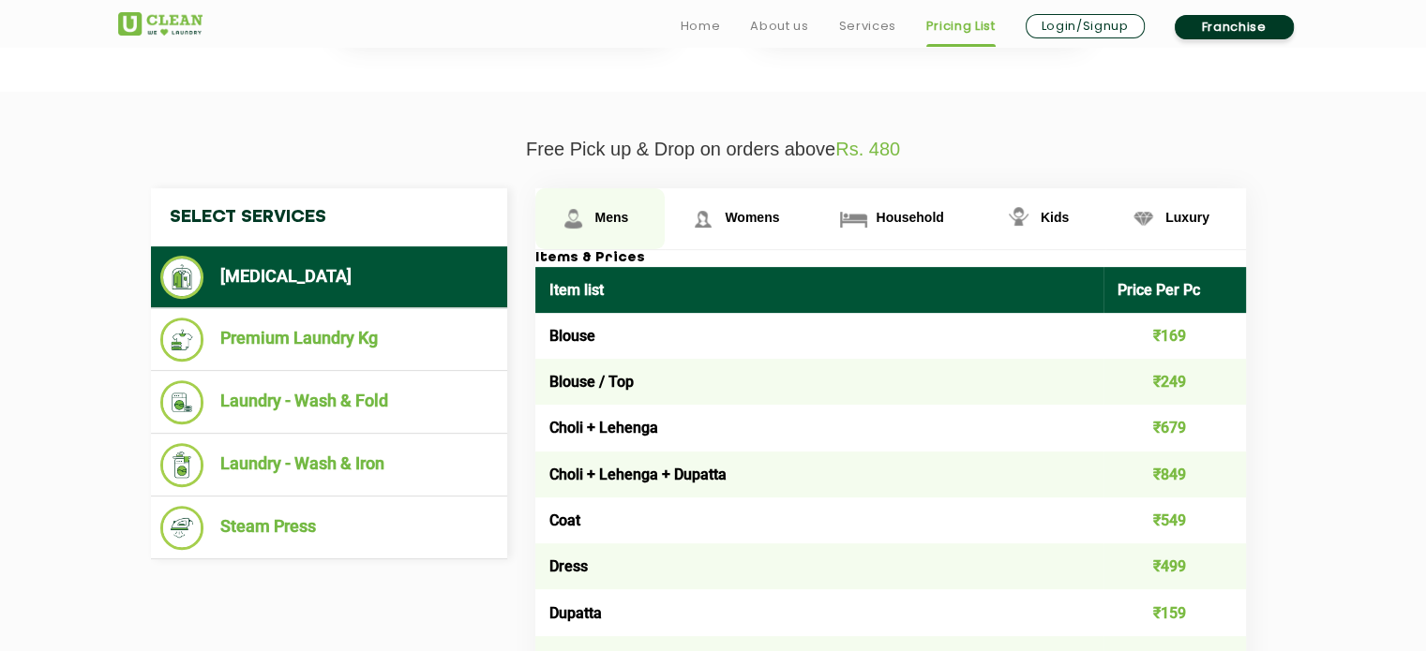 This screenshot has width=1426, height=651. I want to click on td: ₹249, so click(1174, 381).